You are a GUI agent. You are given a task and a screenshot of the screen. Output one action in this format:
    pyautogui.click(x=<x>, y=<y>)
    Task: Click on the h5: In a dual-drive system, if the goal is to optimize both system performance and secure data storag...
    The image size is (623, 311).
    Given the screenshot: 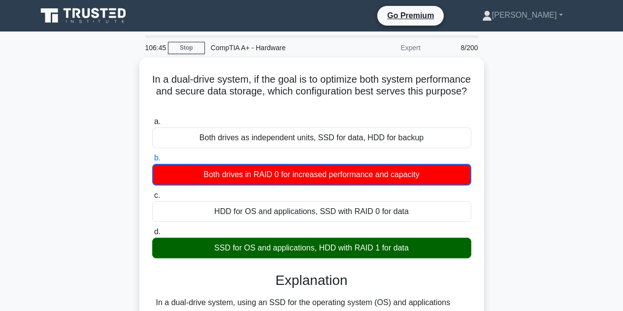 What is the action you would take?
    pyautogui.click(x=312, y=92)
    